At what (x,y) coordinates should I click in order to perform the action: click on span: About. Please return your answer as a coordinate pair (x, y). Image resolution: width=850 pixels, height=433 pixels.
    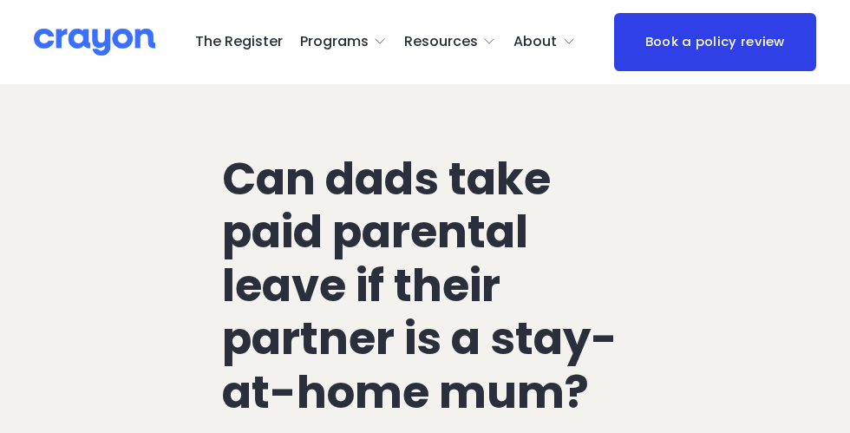
    Looking at the image, I should click on (535, 42).